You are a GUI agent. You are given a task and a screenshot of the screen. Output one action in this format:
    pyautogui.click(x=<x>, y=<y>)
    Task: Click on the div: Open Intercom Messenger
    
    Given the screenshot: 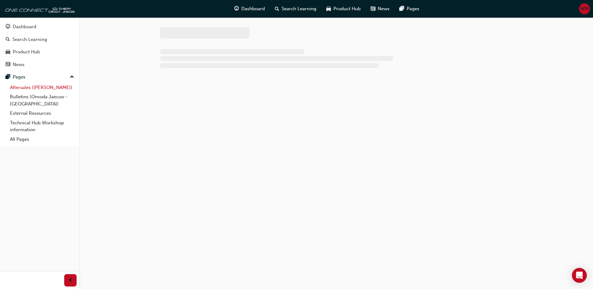 What is the action you would take?
    pyautogui.click(x=579, y=275)
    